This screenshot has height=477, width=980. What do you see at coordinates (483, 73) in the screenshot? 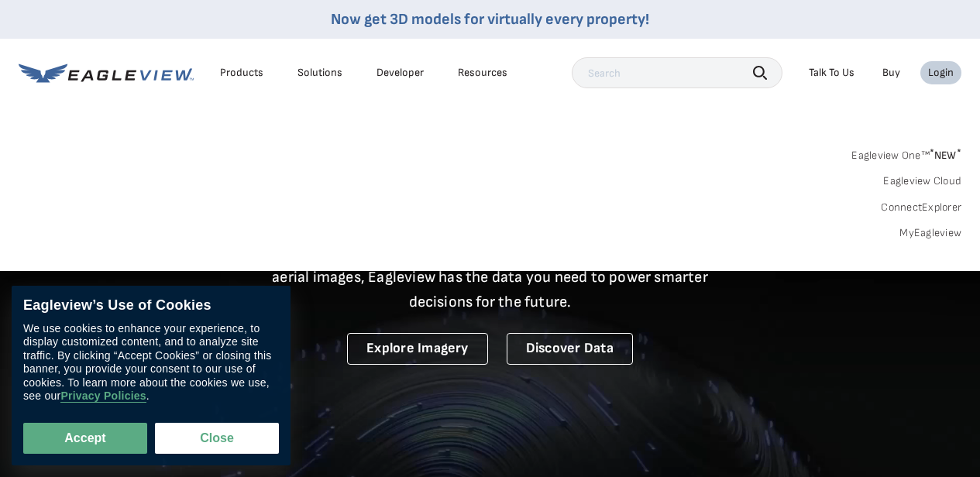
I see `div: Resources` at bounding box center [483, 73].